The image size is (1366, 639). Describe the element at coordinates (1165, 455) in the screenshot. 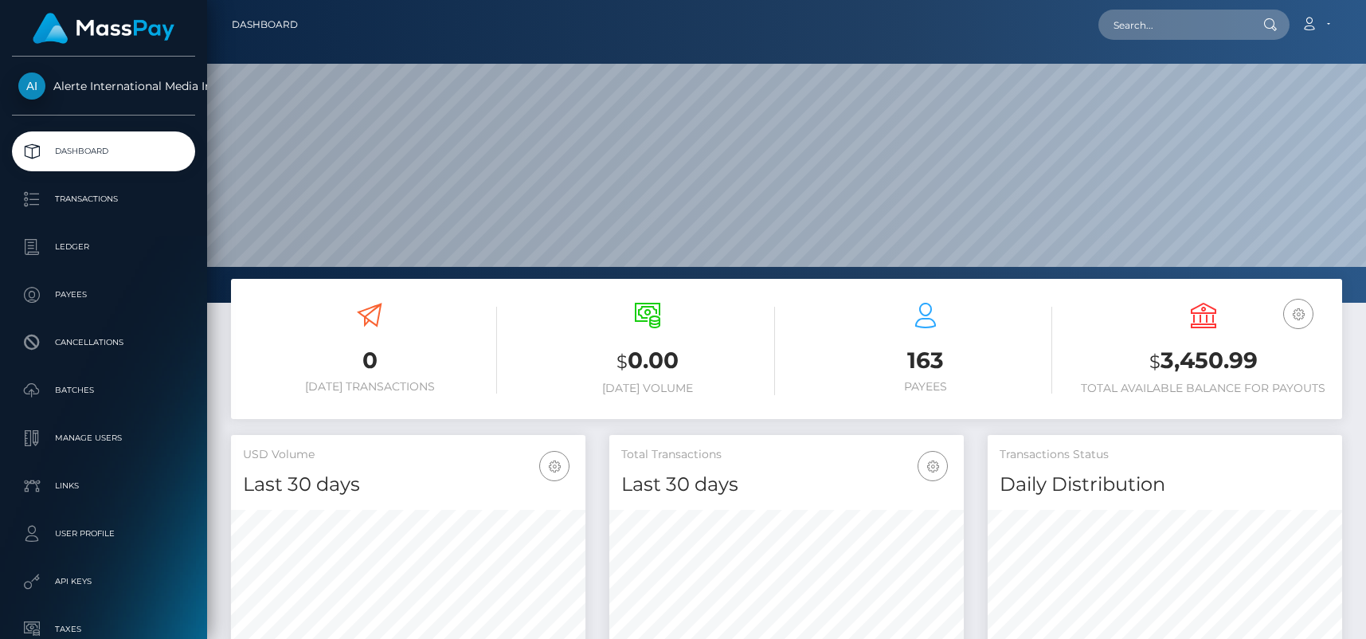

I see `h5: Transactions Status` at that location.